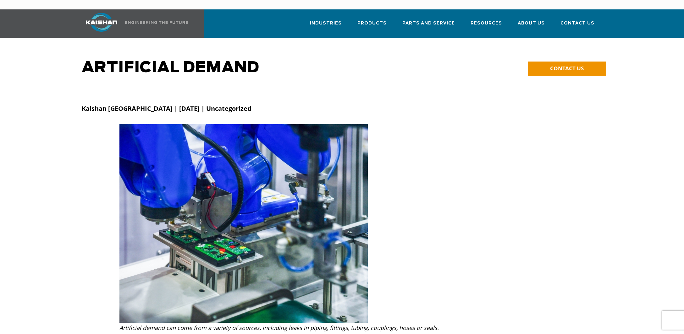 The height and width of the screenshot is (334, 684). I want to click on span: About Us, so click(531, 23).